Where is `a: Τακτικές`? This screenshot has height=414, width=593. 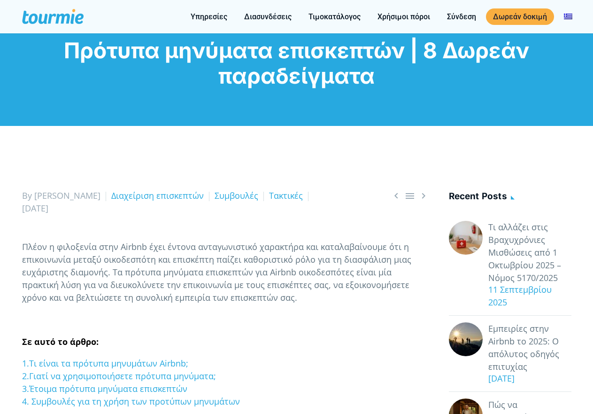 a: Τακτικές is located at coordinates (286, 195).